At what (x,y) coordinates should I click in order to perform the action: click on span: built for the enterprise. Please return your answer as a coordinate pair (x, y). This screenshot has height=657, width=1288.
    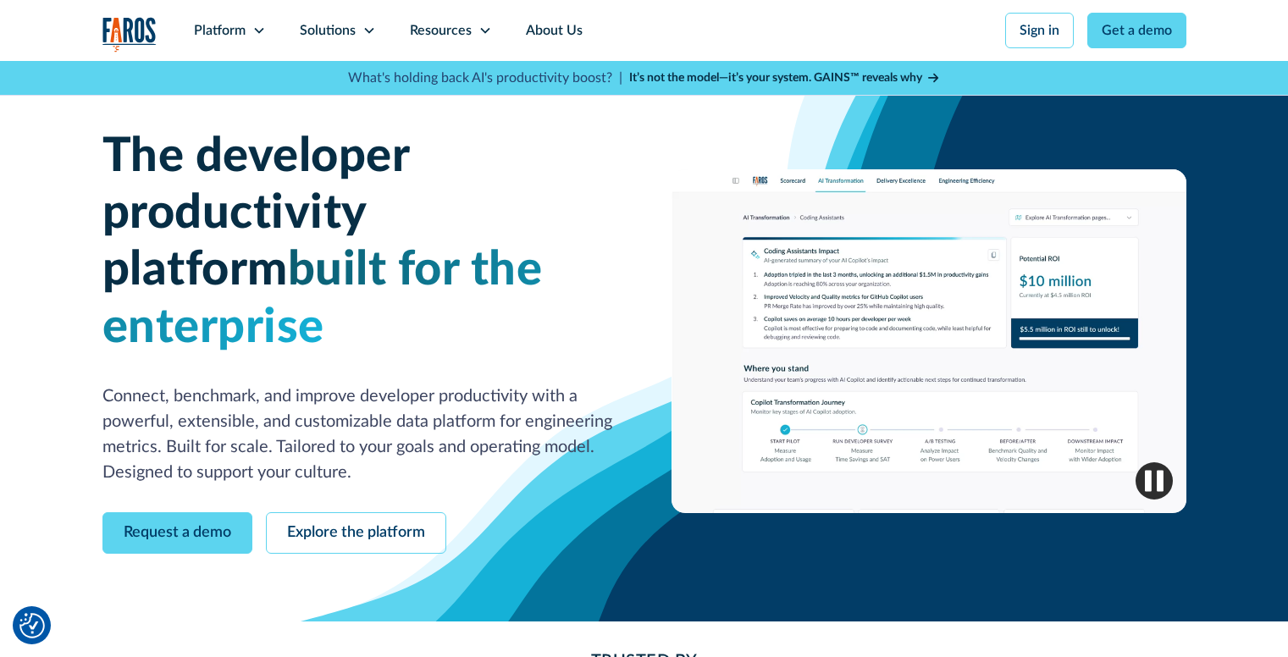
    Looking at the image, I should click on (323, 298).